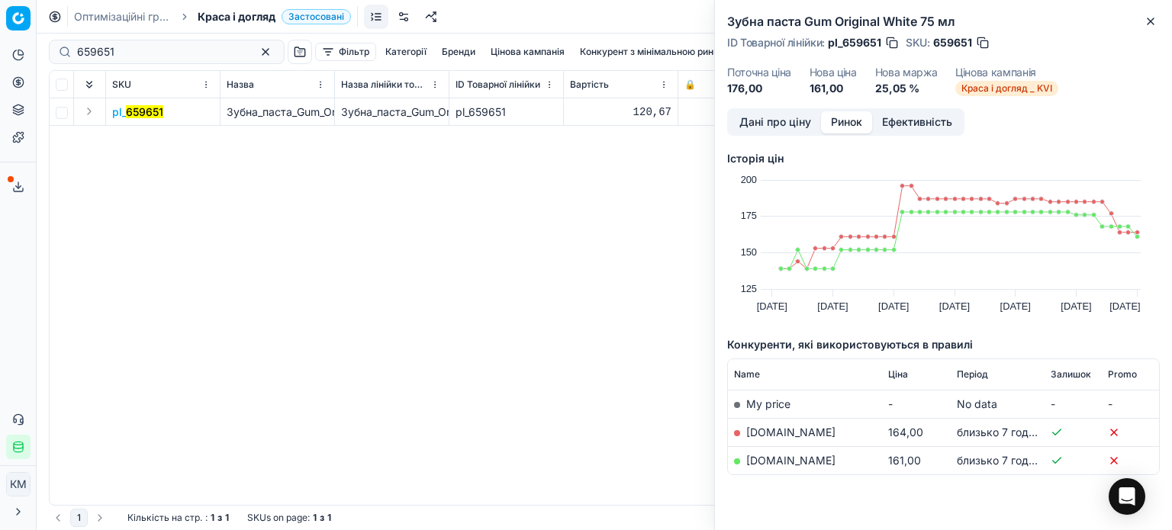 The width and height of the screenshot is (1172, 530). I want to click on dt: Нова маржа, so click(906, 72).